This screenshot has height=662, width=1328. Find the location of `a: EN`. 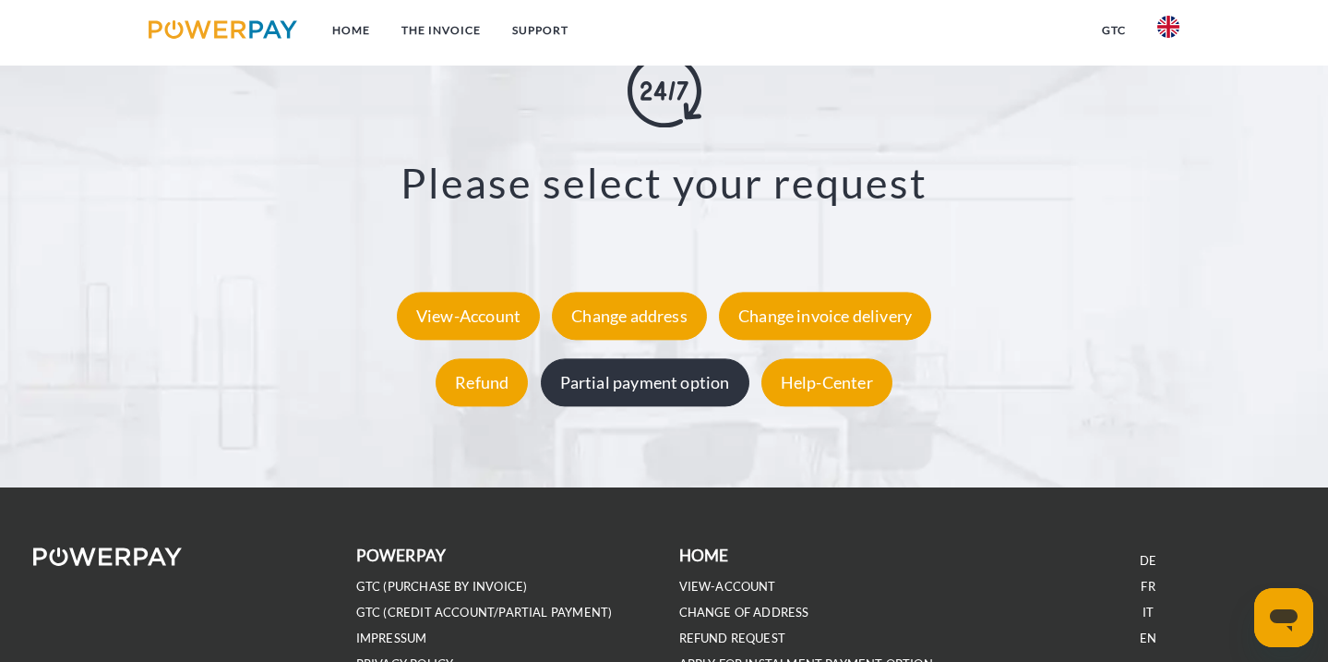

a: EN is located at coordinates (1148, 638).